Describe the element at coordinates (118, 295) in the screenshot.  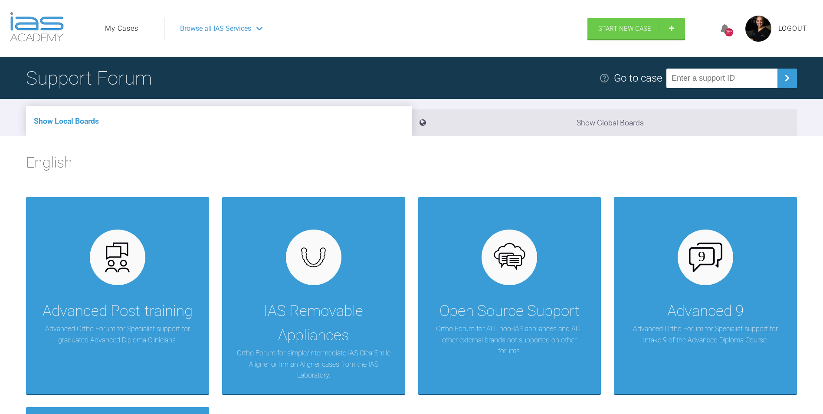
I see `a: Advanced Post-trainingAdvanced Ortho Forum for Specialist support for graduated Advanced Diploma ...` at that location.